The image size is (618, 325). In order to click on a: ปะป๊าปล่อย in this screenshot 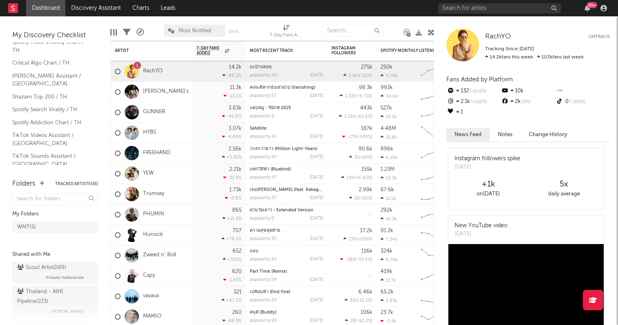, I will do `click(260, 67)`.